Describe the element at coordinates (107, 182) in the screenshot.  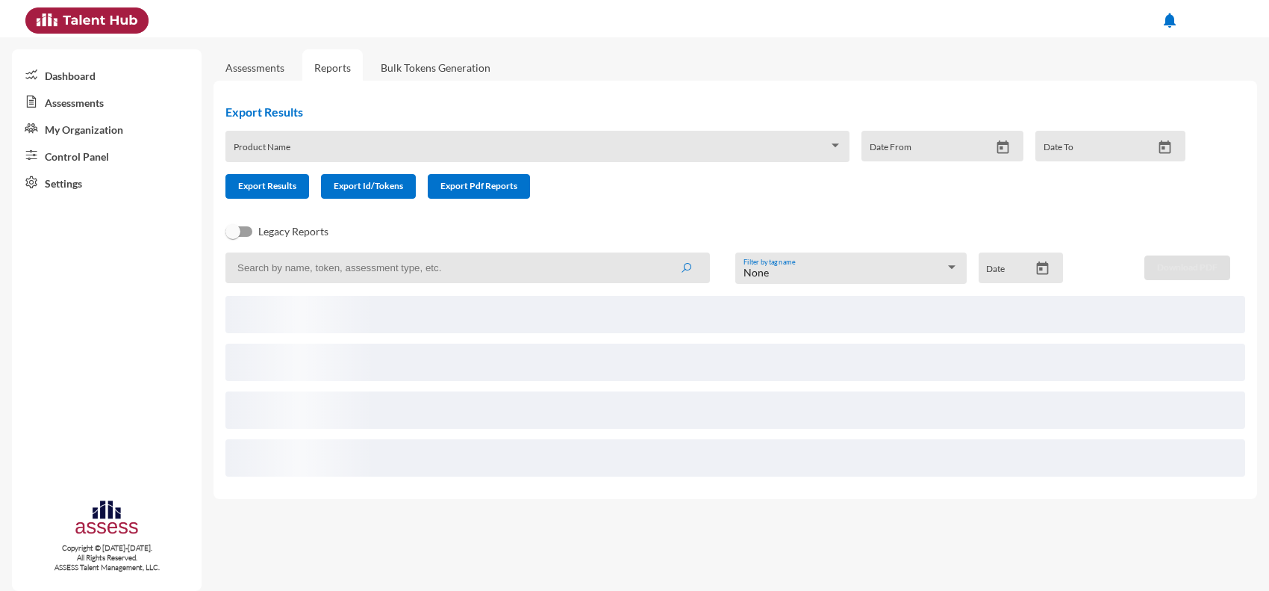
I see `a: Settings` at that location.